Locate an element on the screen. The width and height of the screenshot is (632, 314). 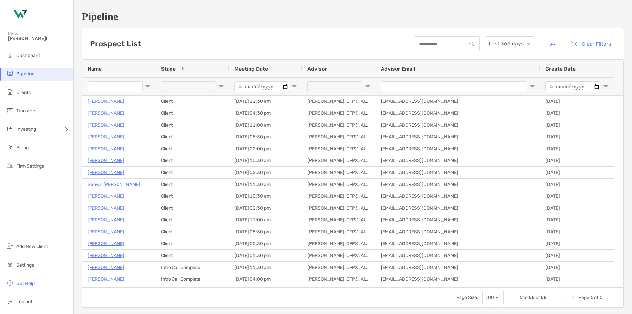
span: Add New Client is located at coordinates (32, 246).